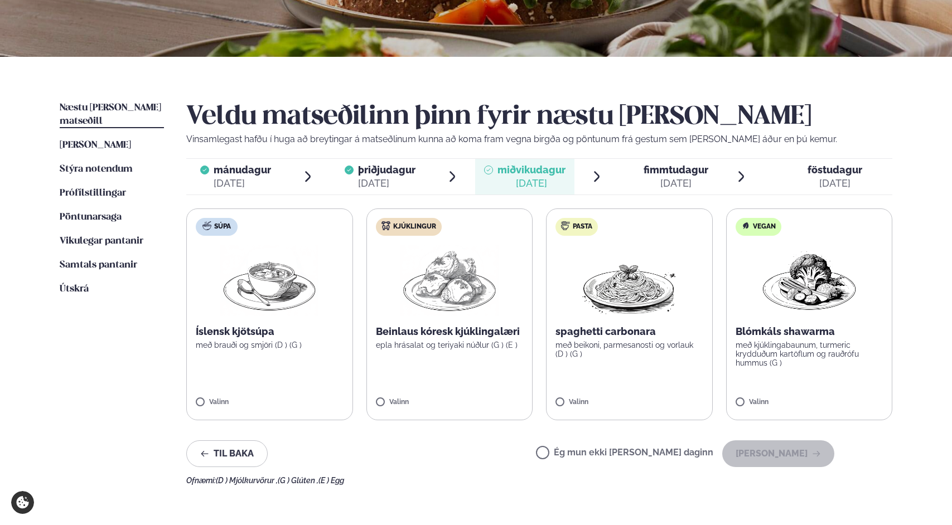  Describe the element at coordinates (227, 454) in the screenshot. I see `button: Til baka` at that location.